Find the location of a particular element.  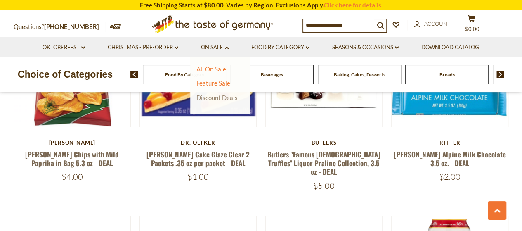

a: Click here for details. is located at coordinates (353, 5).